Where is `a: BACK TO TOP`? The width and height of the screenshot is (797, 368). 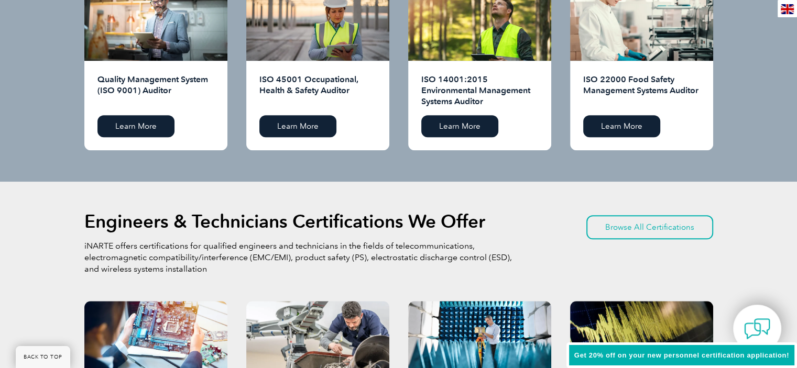 a: BACK TO TOP is located at coordinates (43, 357).